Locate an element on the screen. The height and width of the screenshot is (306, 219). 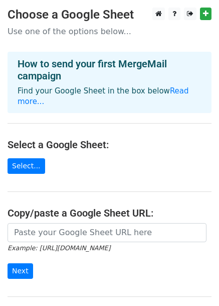
a: Select... is located at coordinates (26, 166).